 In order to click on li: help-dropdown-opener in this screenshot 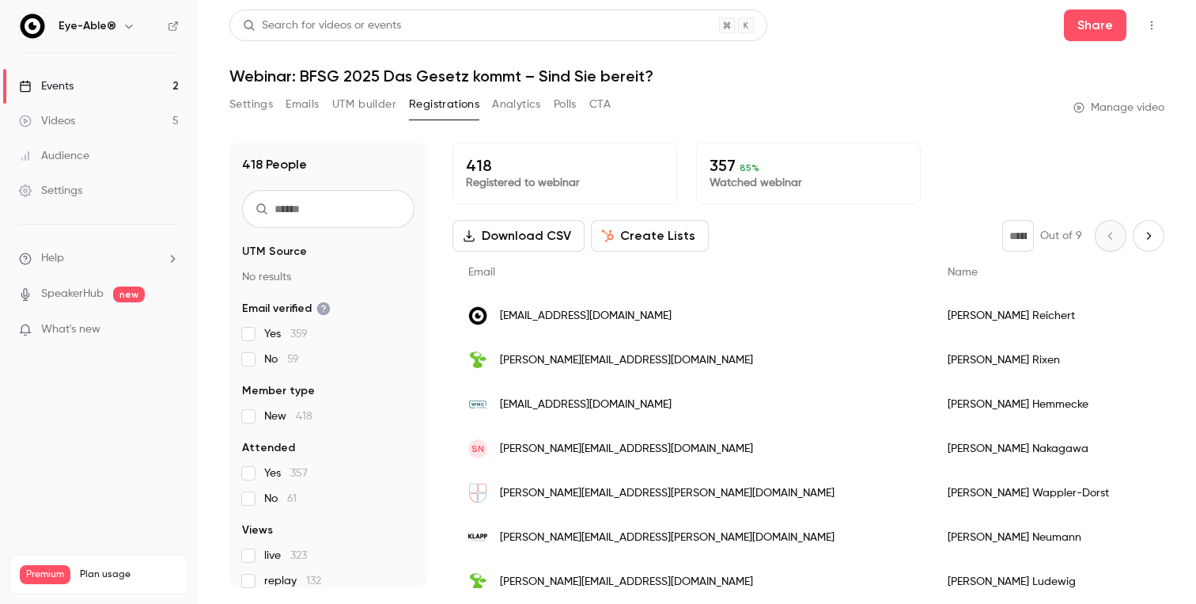, I will do `click(99, 258)`.